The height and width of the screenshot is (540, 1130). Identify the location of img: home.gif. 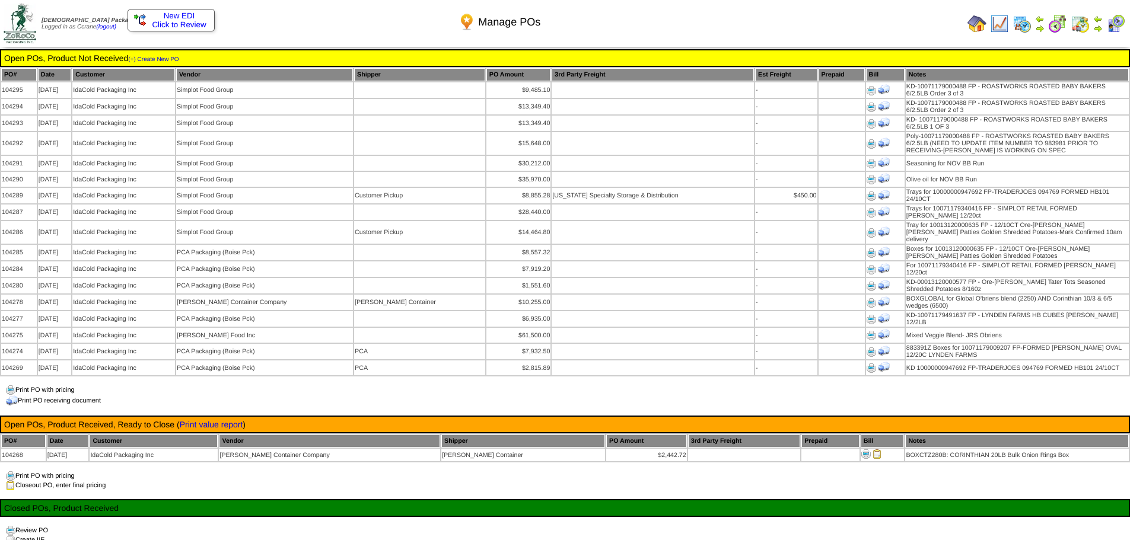
(977, 24).